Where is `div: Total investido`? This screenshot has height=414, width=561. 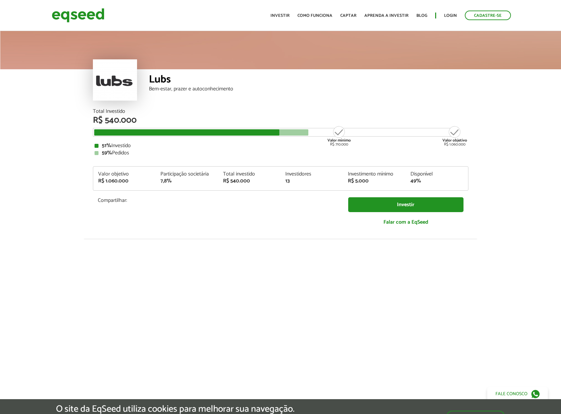
div: Total investido is located at coordinates (249, 174).